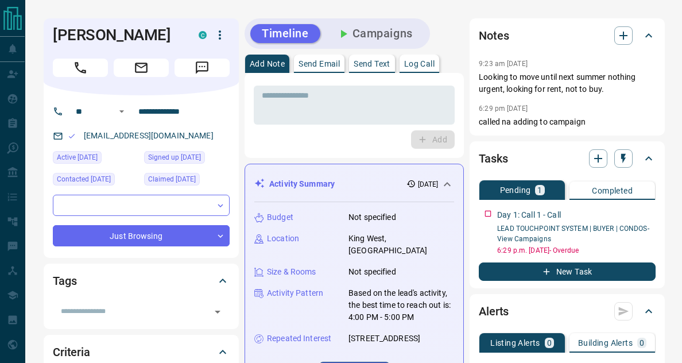  What do you see at coordinates (494, 311) in the screenshot?
I see `h2: Alerts` at bounding box center [494, 311].